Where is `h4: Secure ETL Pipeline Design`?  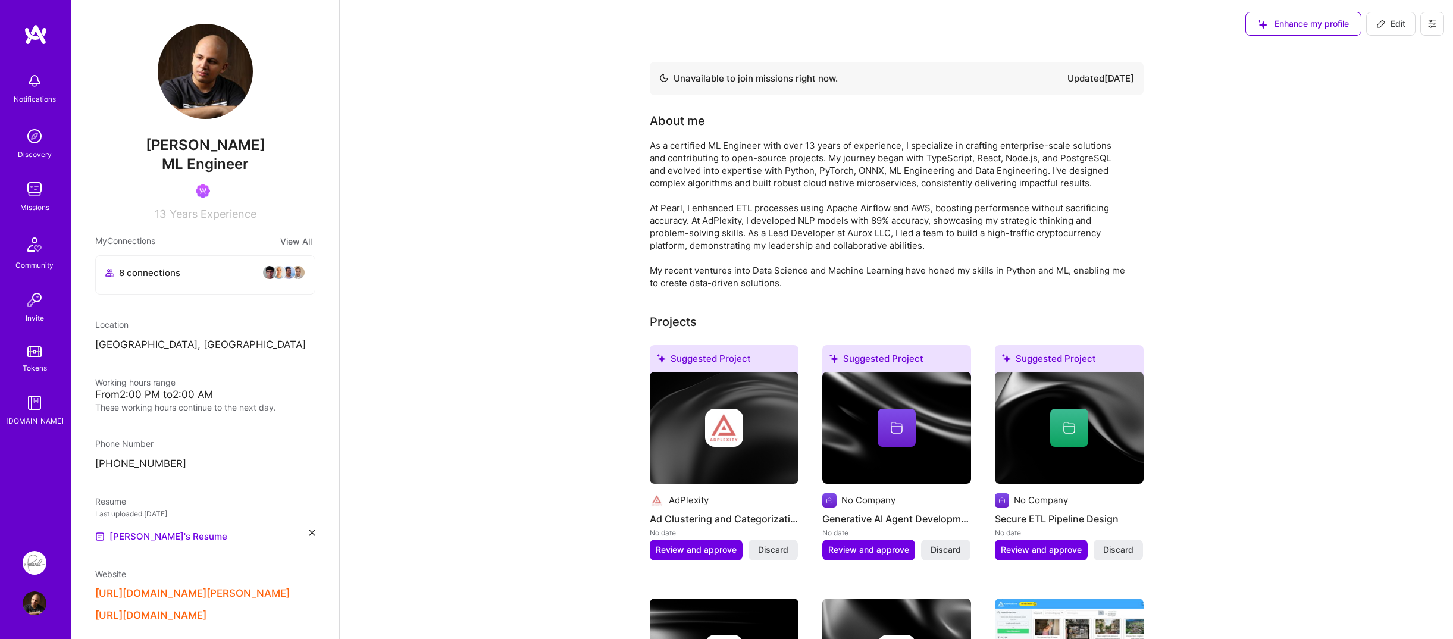 h4: Secure ETL Pipeline Design is located at coordinates (1069, 519).